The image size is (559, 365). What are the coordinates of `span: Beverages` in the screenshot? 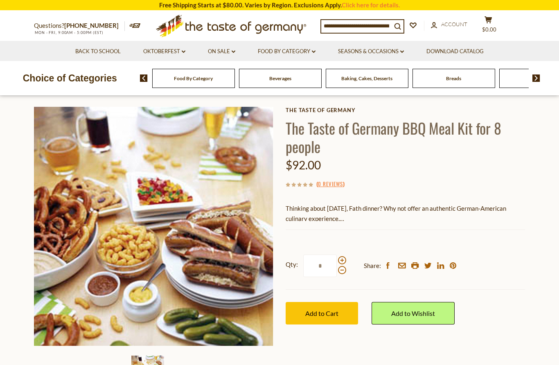 It's located at (280, 78).